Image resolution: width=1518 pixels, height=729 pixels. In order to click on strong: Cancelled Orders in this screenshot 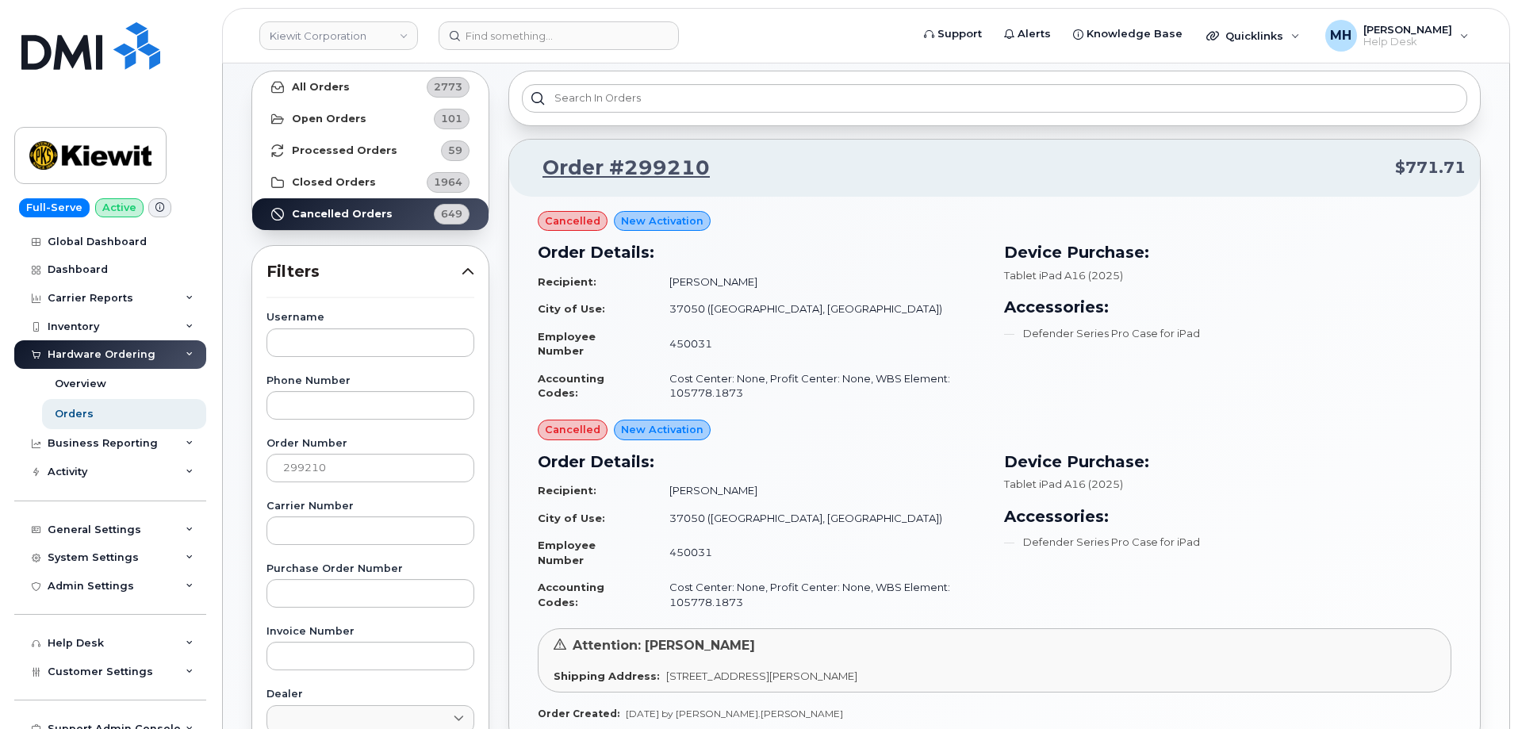, I will do `click(342, 214)`.